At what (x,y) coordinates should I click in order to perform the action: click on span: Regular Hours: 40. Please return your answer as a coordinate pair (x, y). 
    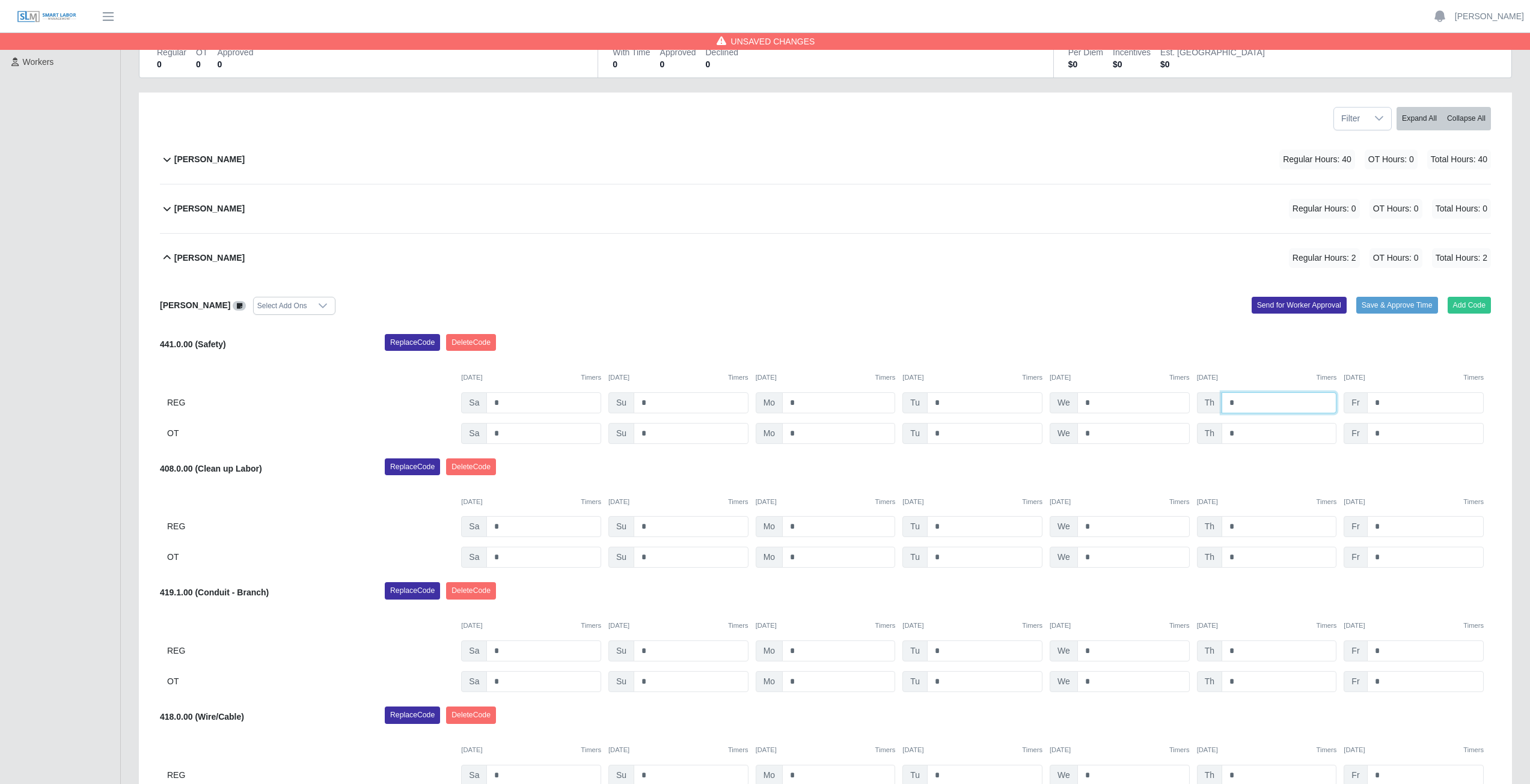
    Looking at the image, I should click on (1317, 159).